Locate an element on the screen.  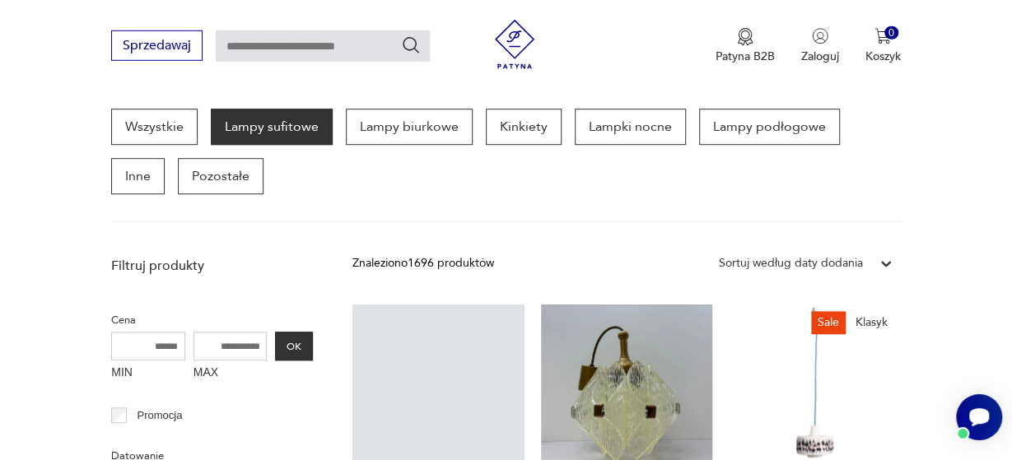
div: 0 is located at coordinates (891, 33).